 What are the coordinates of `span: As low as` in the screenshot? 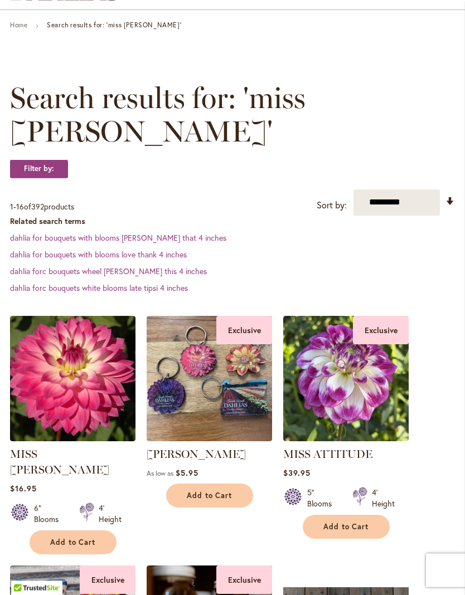 It's located at (160, 473).